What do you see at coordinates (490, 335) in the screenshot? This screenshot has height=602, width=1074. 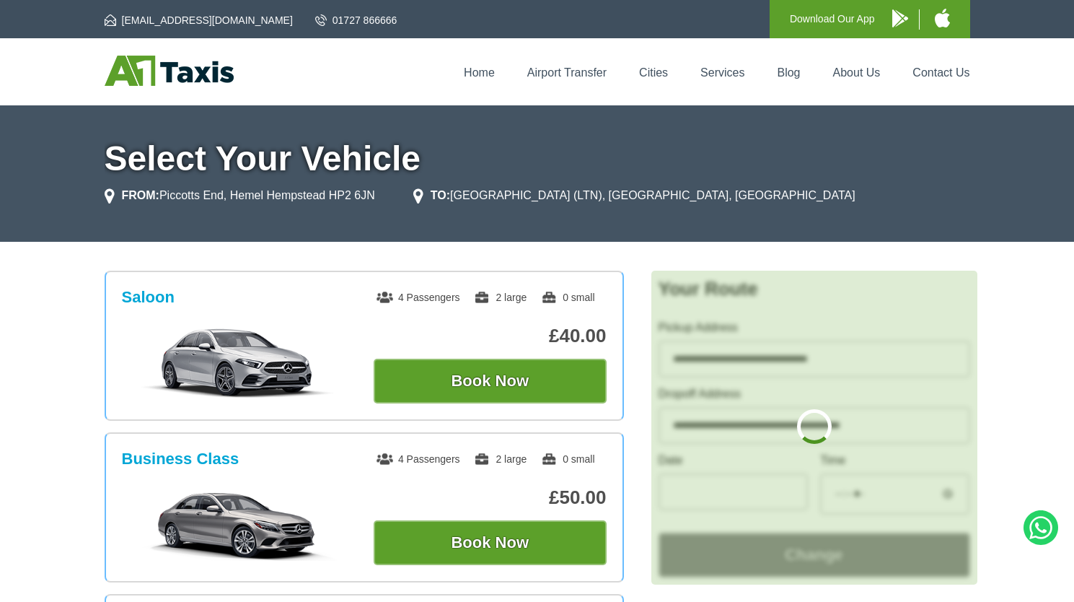 I see `p: £40.00` at bounding box center [490, 335].